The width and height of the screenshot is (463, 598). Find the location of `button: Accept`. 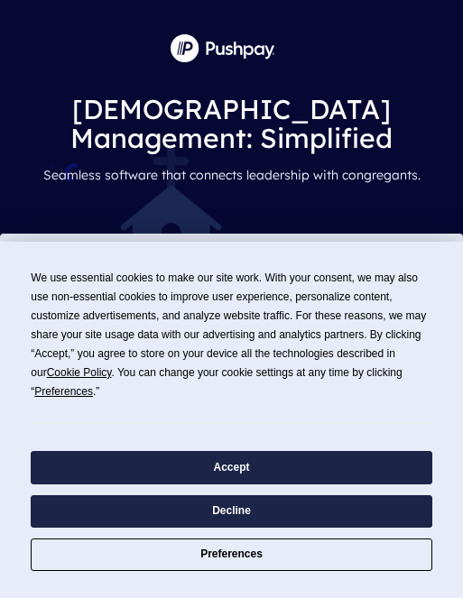

button: Accept is located at coordinates (231, 468).